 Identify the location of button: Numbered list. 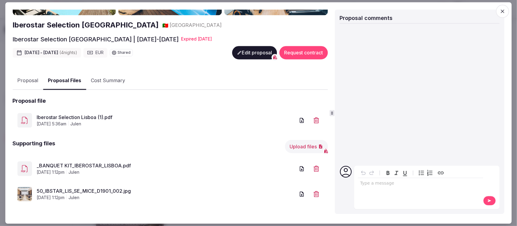
(429, 173).